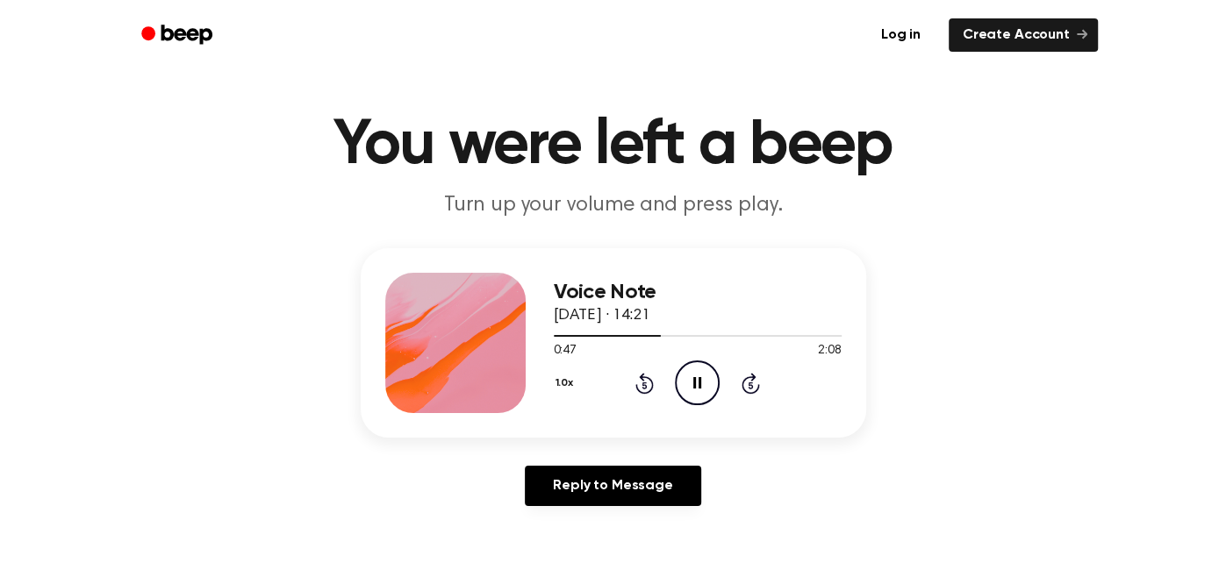 This screenshot has height=570, width=1226. What do you see at coordinates (613, 146) in the screenshot?
I see `h1: You were left a beep` at bounding box center [613, 146].